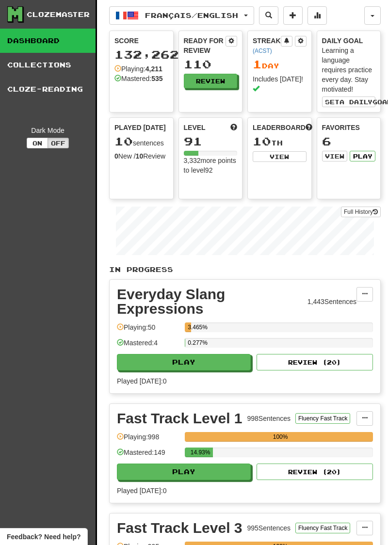 This screenshot has width=388, height=545. What do you see at coordinates (267, 46) in the screenshot?
I see `div: Streak` at bounding box center [267, 46].